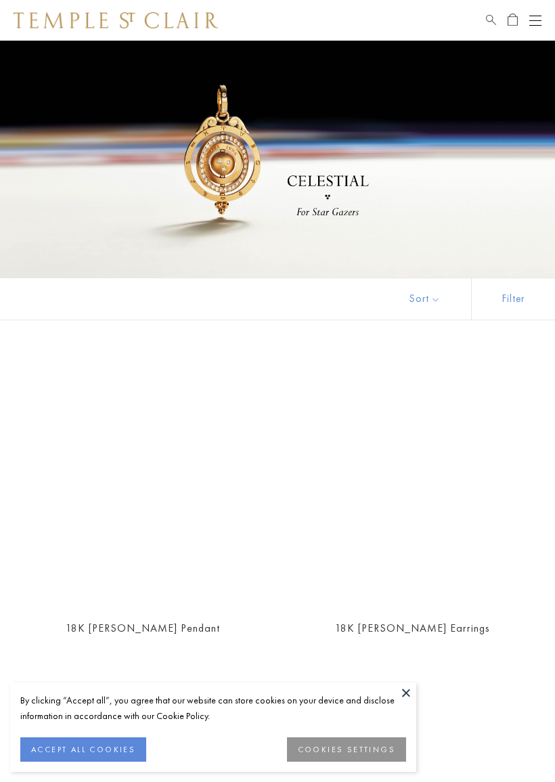 This screenshot has width=555, height=782. What do you see at coordinates (491, 20) in the screenshot?
I see `a: Search` at bounding box center [491, 20].